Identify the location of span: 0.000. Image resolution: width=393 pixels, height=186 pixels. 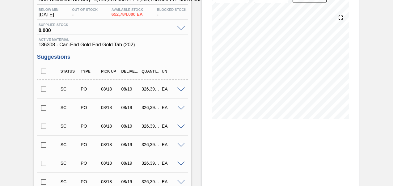
(106, 30).